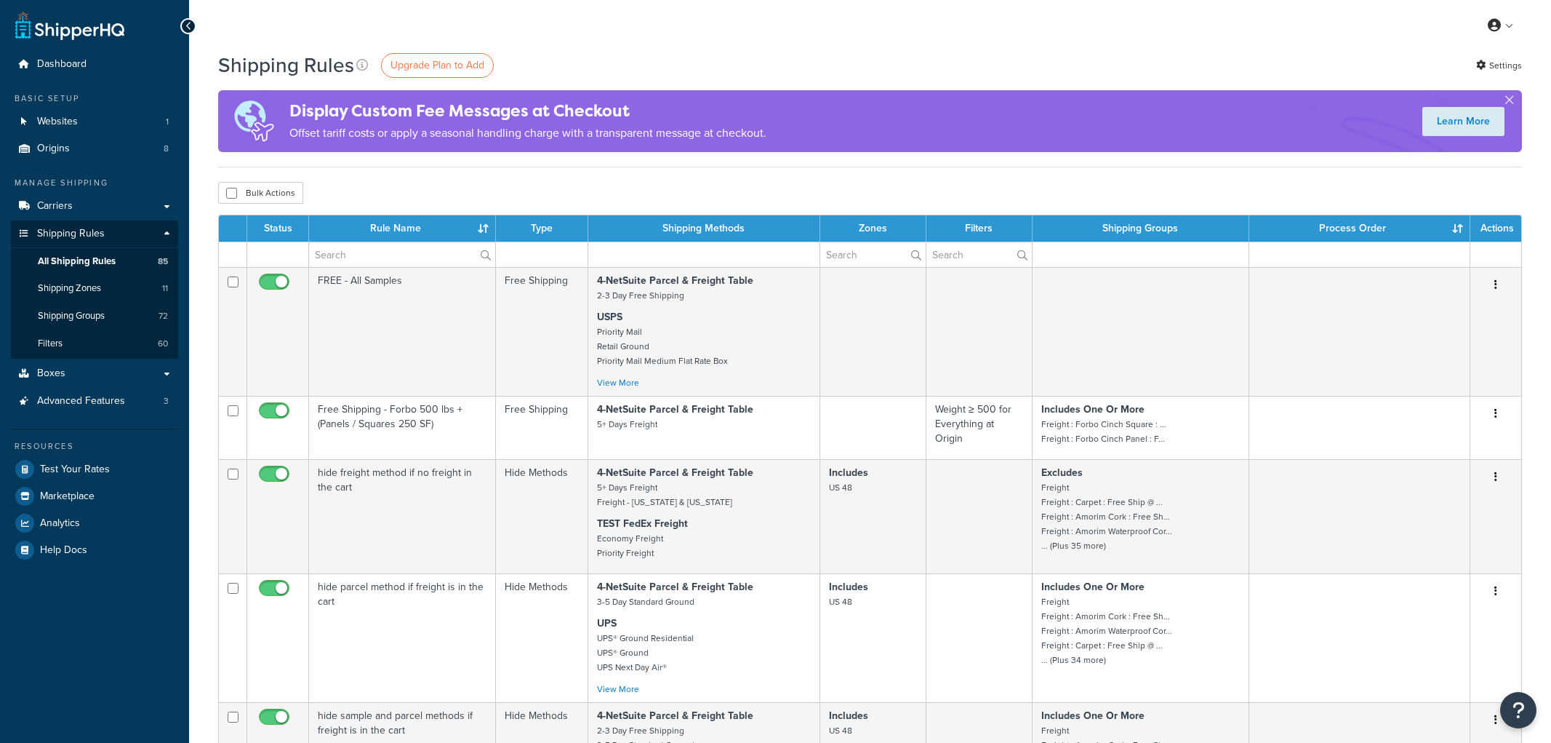 Image resolution: width=1551 pixels, height=743 pixels. I want to click on span: 60, so click(163, 343).